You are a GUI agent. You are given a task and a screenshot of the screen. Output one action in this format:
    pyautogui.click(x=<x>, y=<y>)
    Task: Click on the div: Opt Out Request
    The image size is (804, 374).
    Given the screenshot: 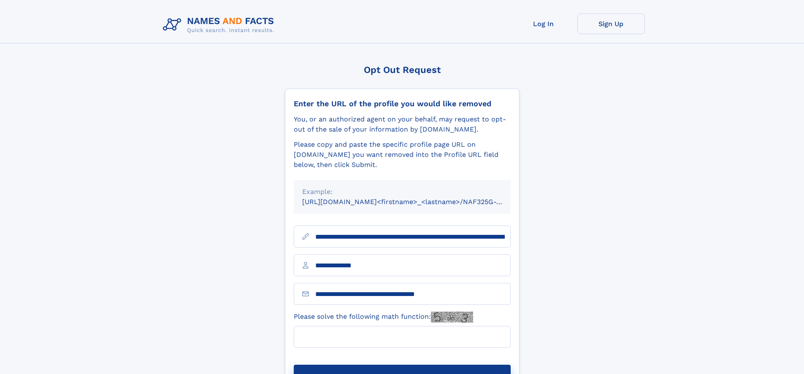 What is the action you would take?
    pyautogui.click(x=402, y=70)
    